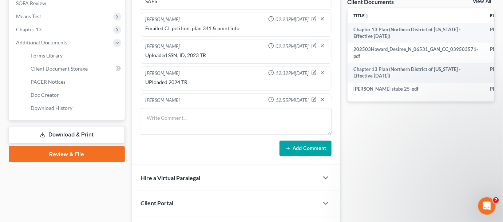 Image resolution: width=503 pixels, height=222 pixels. Describe the element at coordinates (75, 56) in the screenshot. I see `a: Forms Library` at that location.